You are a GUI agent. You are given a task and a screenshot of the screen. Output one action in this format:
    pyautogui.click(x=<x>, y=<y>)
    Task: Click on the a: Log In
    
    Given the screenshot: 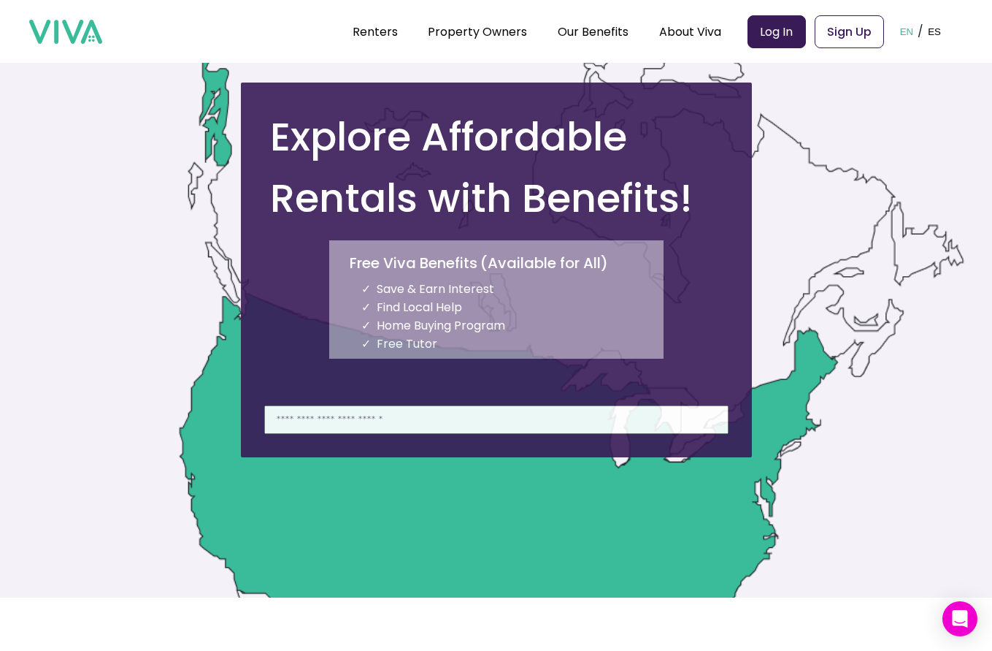 What is the action you would take?
    pyautogui.click(x=777, y=31)
    